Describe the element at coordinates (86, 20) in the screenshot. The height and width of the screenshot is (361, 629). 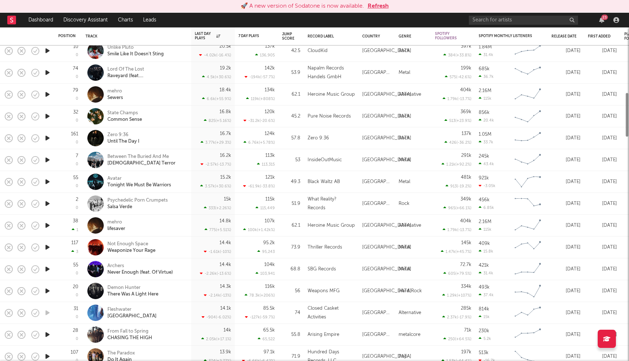
I see `a: Discovery Assistant` at that location.